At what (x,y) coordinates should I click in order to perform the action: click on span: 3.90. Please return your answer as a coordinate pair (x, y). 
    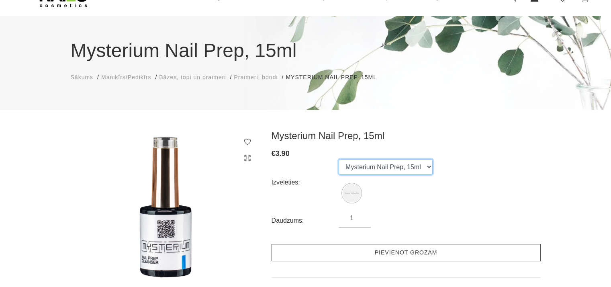
    Looking at the image, I should click on (282, 153).